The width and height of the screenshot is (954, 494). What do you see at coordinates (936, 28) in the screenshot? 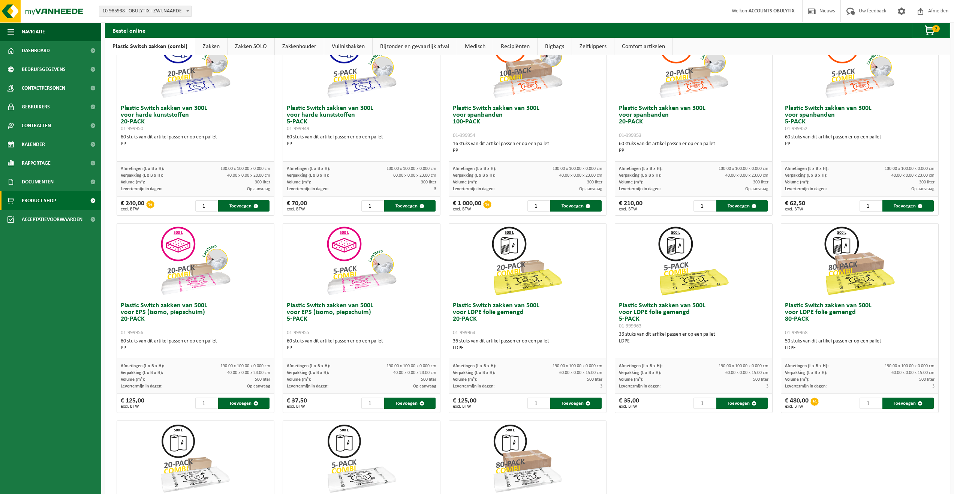
I see `span: 2` at bounding box center [936, 28].